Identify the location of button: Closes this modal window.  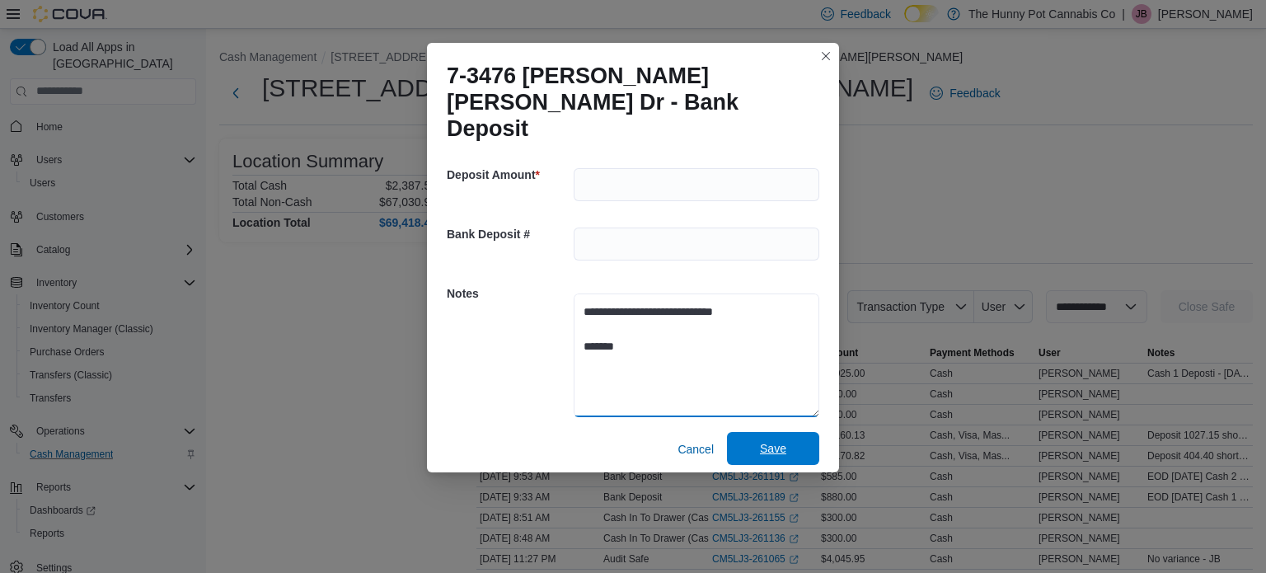
(826, 56).